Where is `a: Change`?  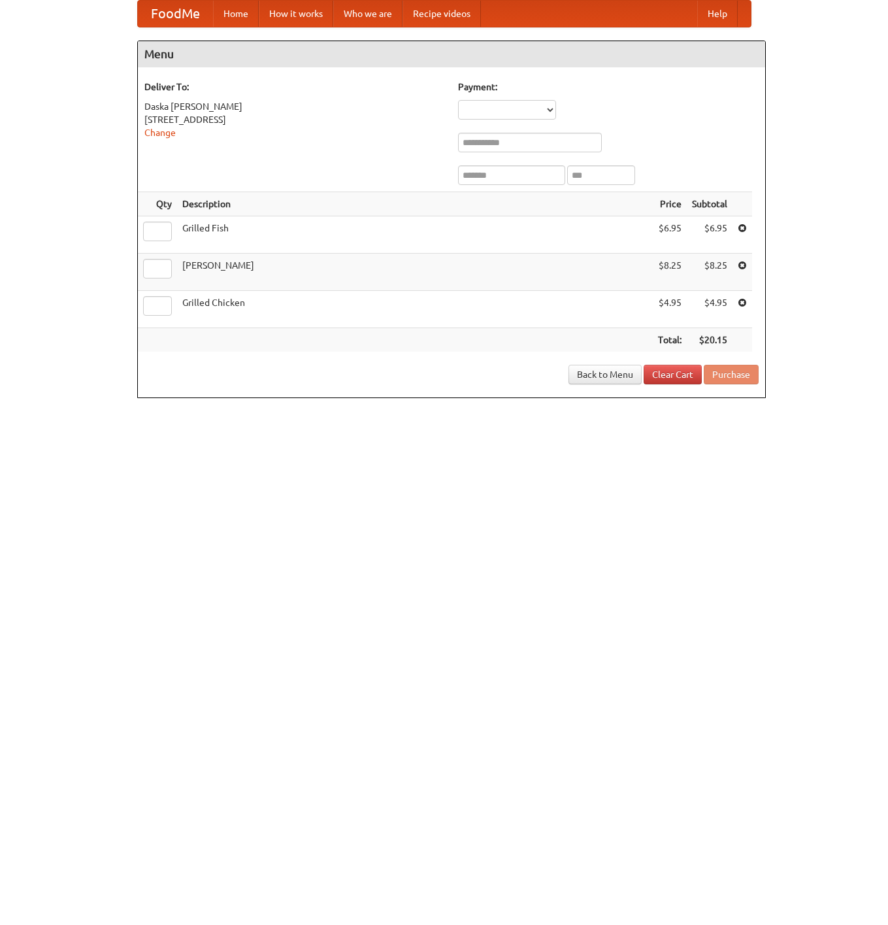 a: Change is located at coordinates (160, 133).